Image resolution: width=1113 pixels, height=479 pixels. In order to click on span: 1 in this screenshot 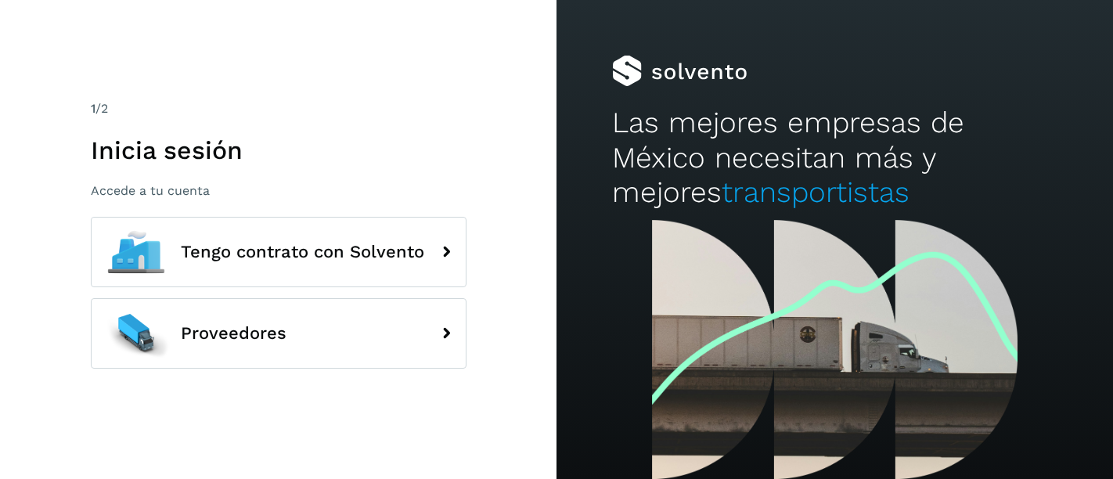, I will do `click(93, 108)`.